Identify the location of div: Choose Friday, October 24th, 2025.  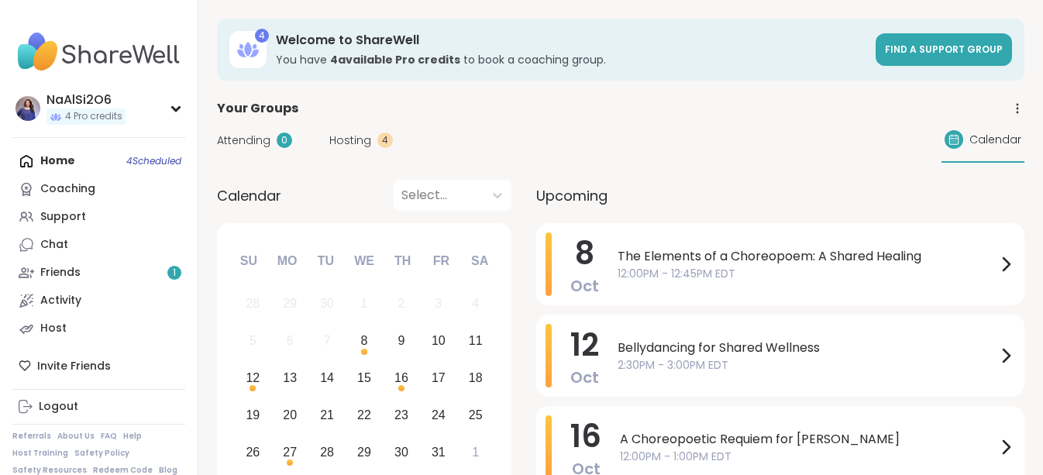
(438, 415).